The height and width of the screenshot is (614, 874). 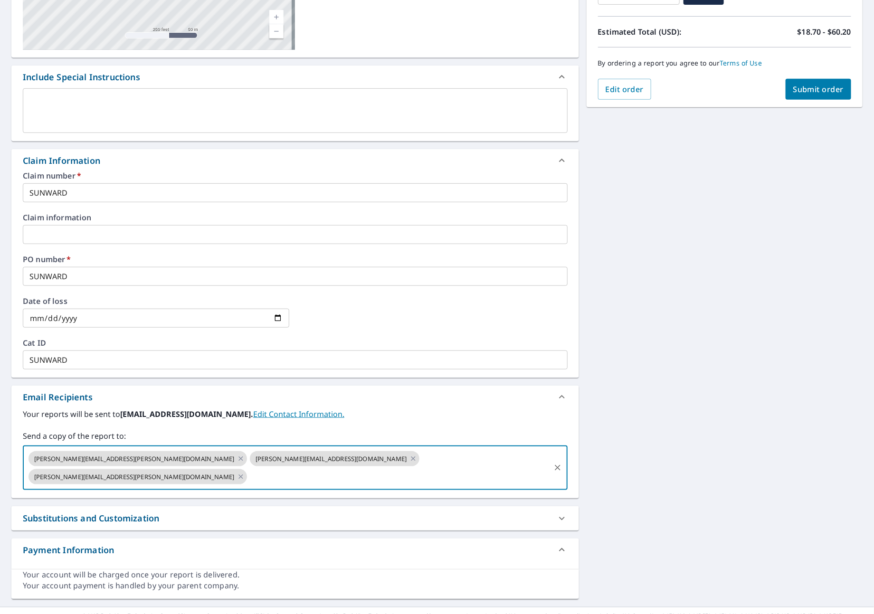 What do you see at coordinates (741, 63) in the screenshot?
I see `a: Terms of Use` at bounding box center [741, 63].